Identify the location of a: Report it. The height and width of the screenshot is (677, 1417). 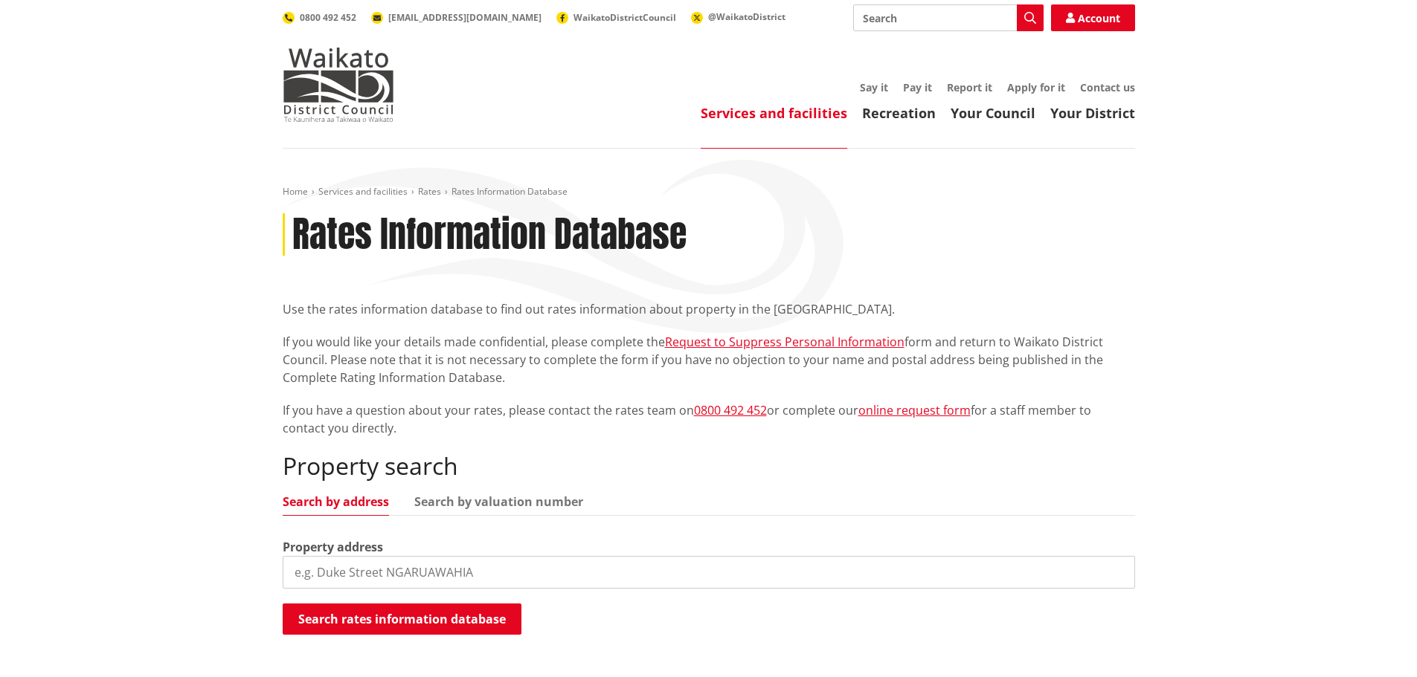
(969, 87).